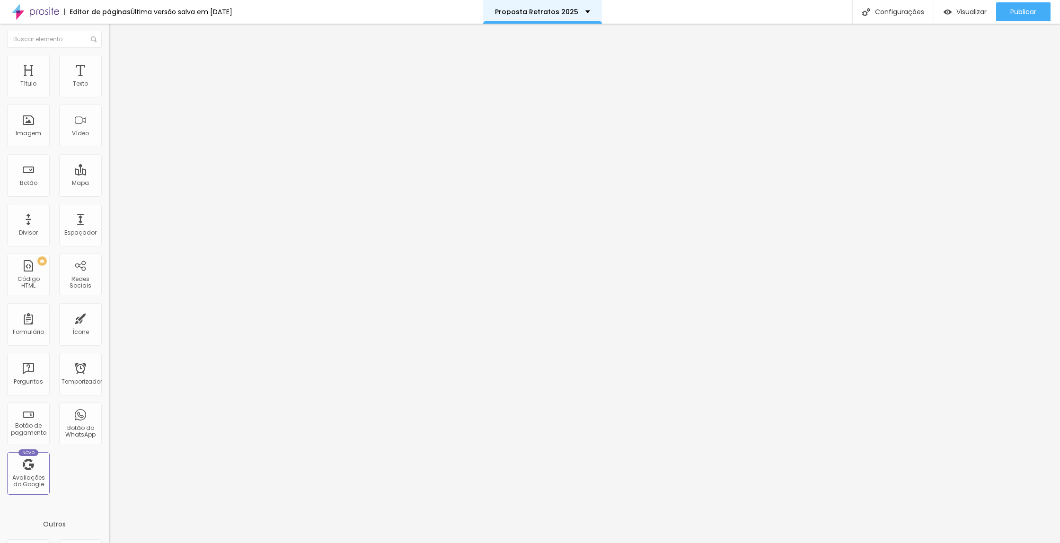 The image size is (1060, 543). I want to click on button: Visualizar, so click(964, 12).